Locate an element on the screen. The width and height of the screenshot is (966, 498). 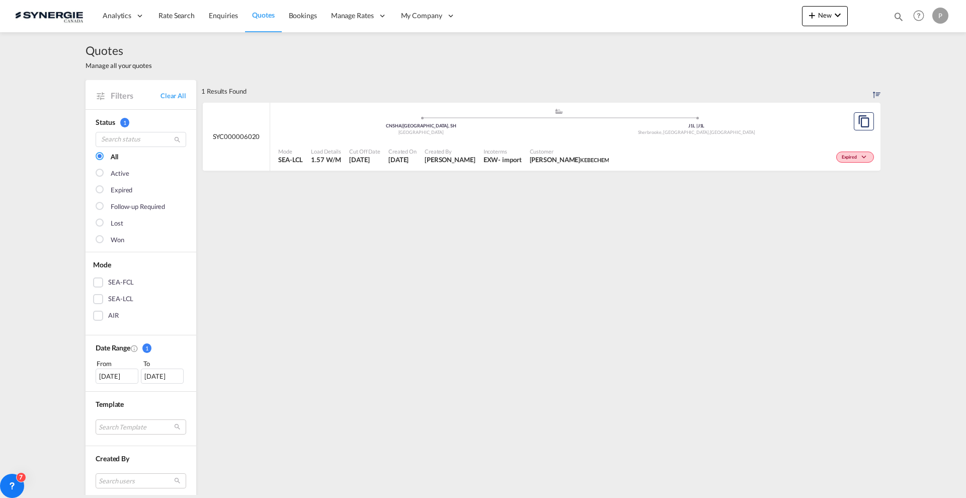
span: Created On is located at coordinates (403, 151).